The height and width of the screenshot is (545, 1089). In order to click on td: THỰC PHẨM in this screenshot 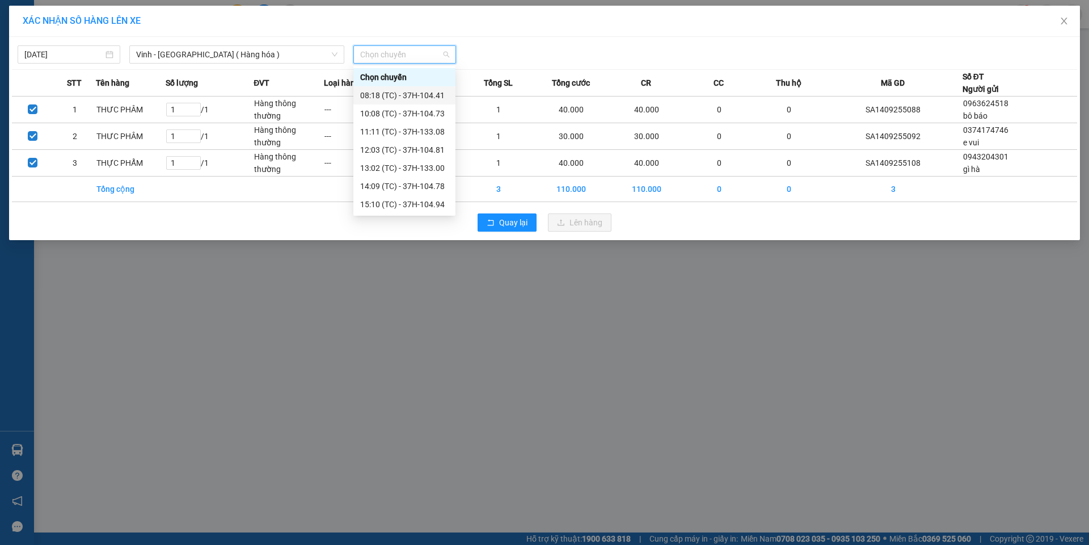, I will do `click(130, 163)`.